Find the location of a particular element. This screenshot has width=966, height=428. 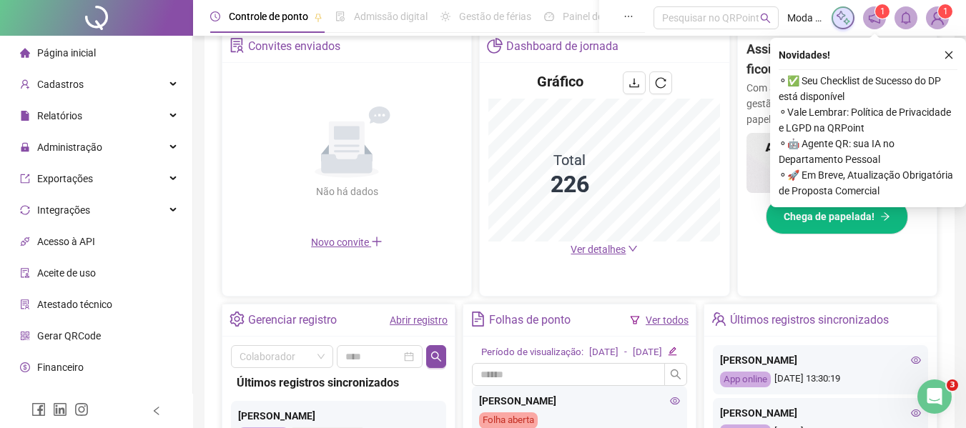

span: down is located at coordinates (633, 249).